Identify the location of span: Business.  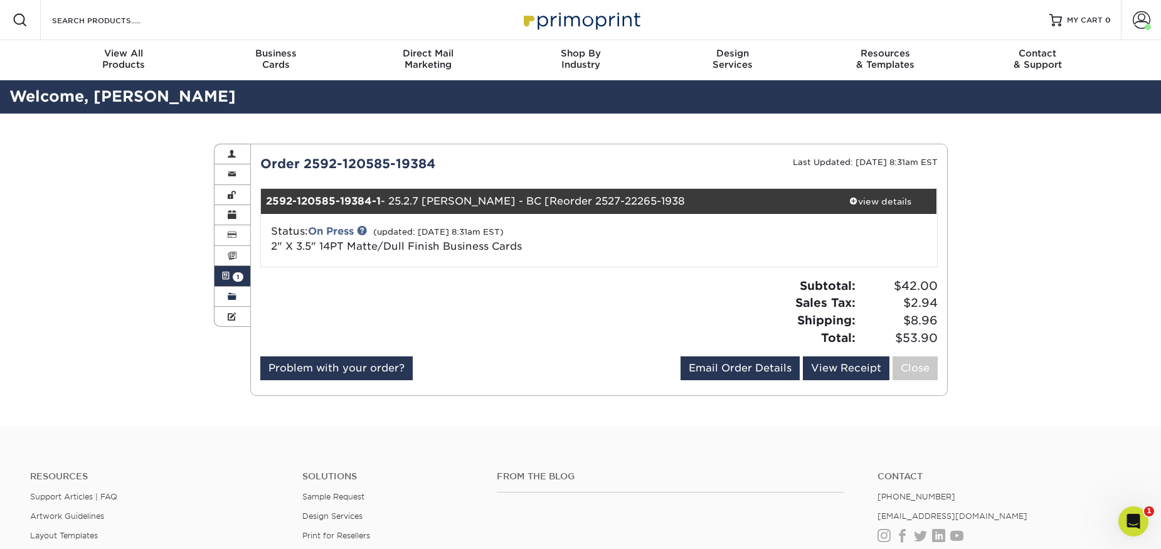
(275, 53).